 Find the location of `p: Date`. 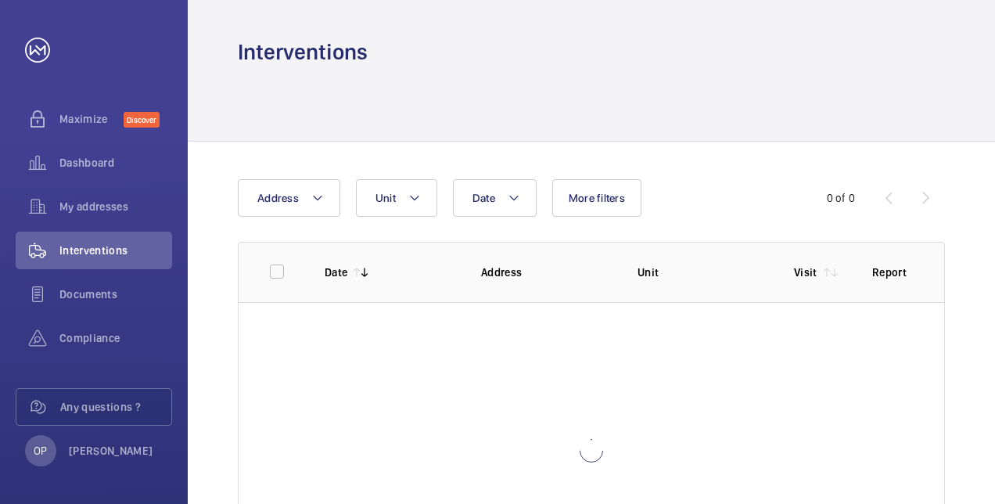

p: Date is located at coordinates (336, 272).